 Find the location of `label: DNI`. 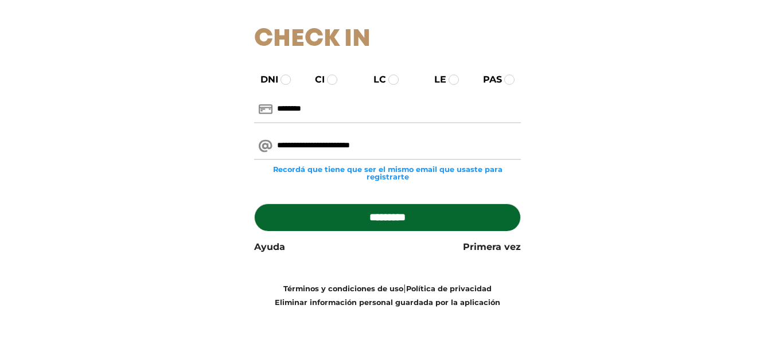

label: DNI is located at coordinates (264, 80).